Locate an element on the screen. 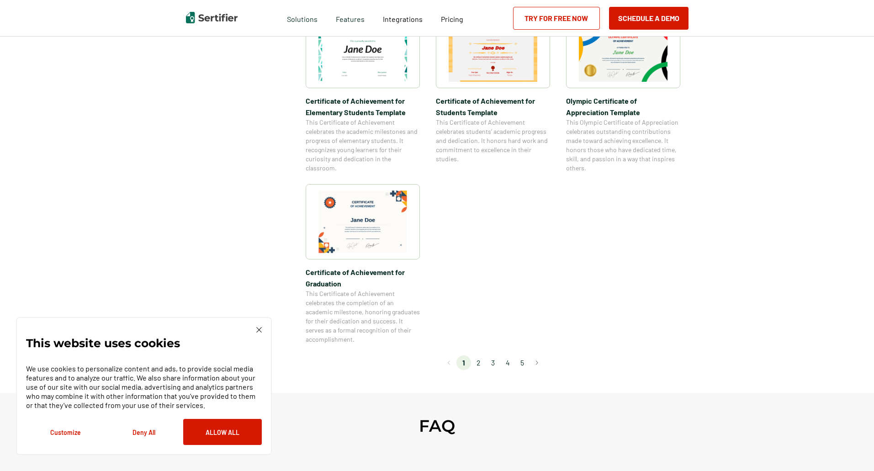  p: This website uses cookies is located at coordinates (103, 343).